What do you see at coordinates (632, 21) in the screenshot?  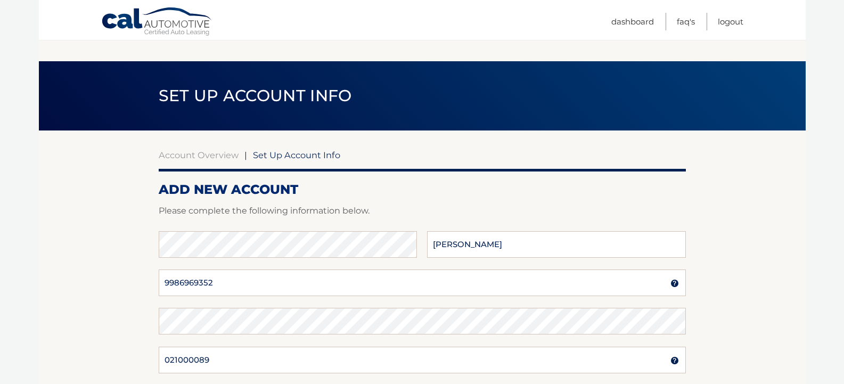 I see `a: Dashboard` at bounding box center [632, 21].